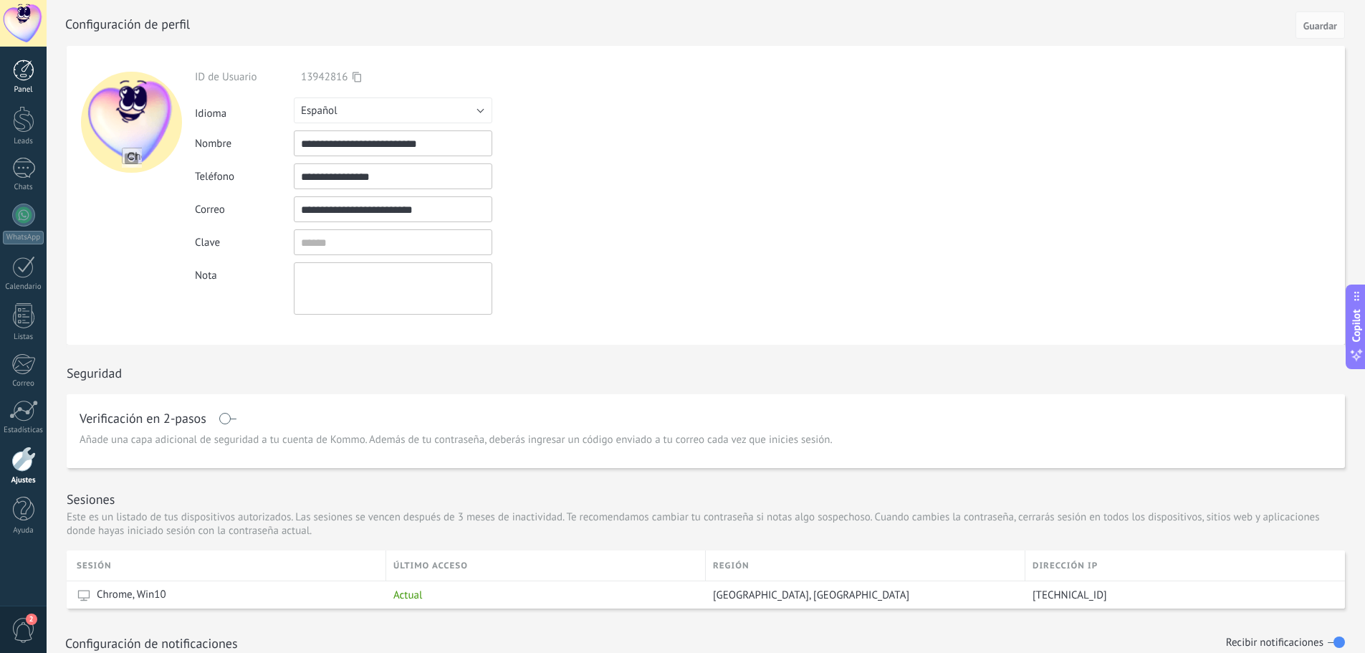 This screenshot has width=1365, height=653. Describe the element at coordinates (1356, 325) in the screenshot. I see `span: Copilot` at that location.